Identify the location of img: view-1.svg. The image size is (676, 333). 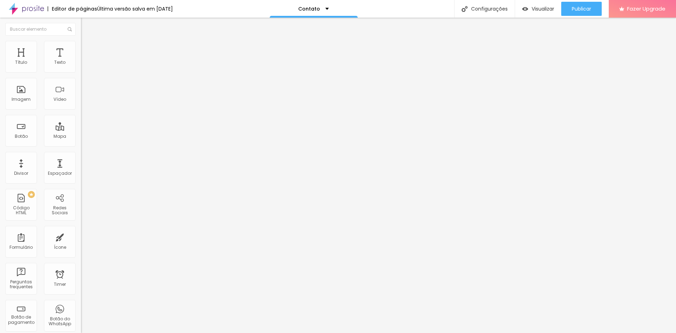
(525, 9).